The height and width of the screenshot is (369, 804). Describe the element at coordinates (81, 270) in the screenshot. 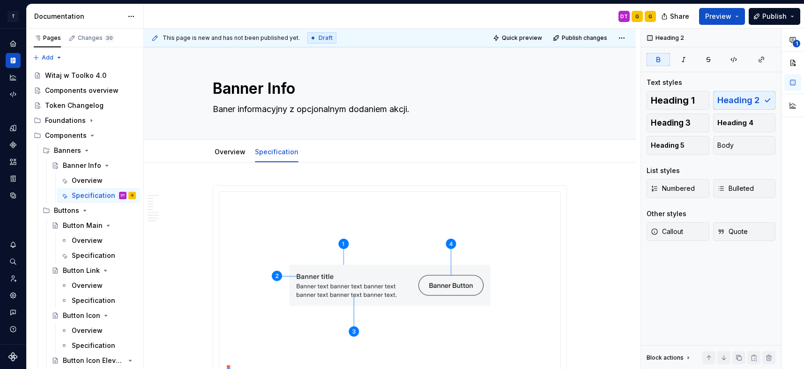

I see `div: Button Link` at that location.